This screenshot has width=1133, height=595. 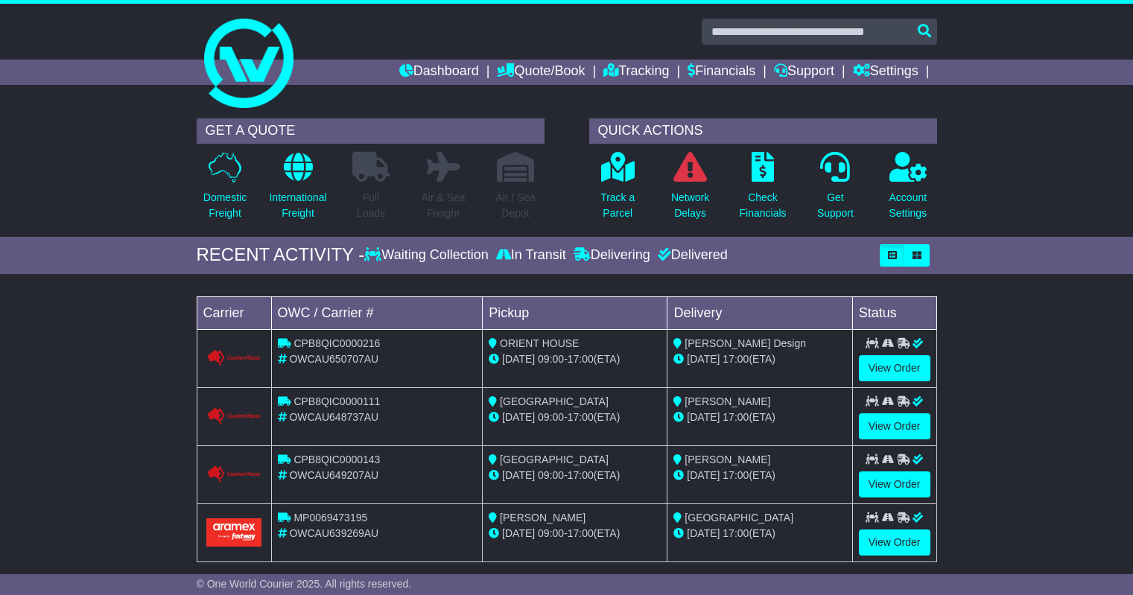 What do you see at coordinates (690, 255) in the screenshot?
I see `div: Delivered` at bounding box center [690, 255].